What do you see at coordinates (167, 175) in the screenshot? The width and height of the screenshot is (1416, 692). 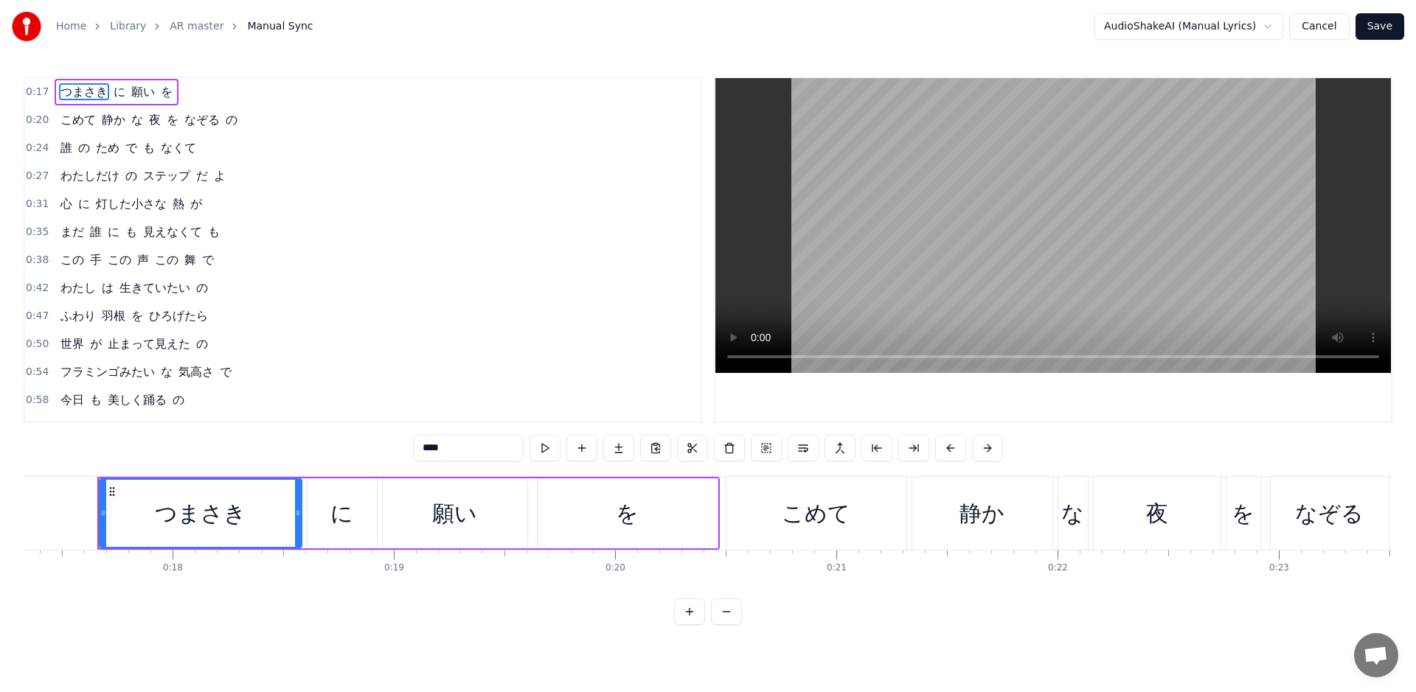 I see `span: ステップ` at bounding box center [167, 175].